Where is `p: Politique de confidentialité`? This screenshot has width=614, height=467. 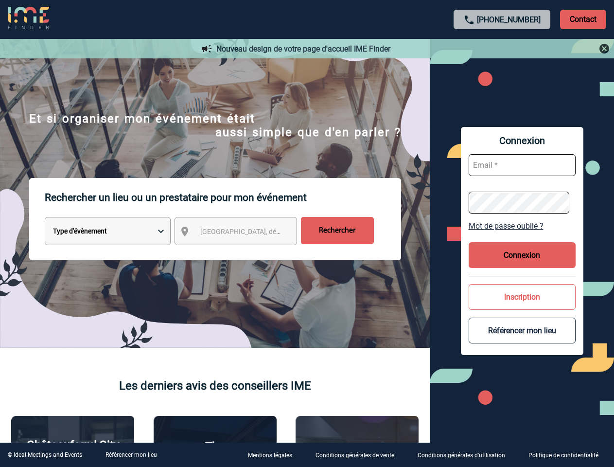
p: Politique de confidentialité is located at coordinates (564, 456).